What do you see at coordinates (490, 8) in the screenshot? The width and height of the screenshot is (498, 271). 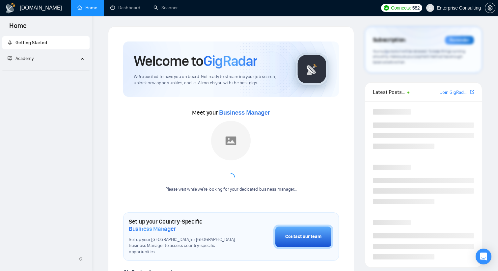 I see `button: setting` at bounding box center [490, 8].